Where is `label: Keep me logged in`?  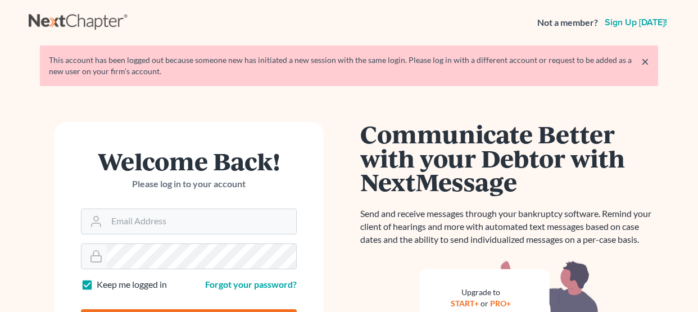
label: Keep me logged in is located at coordinates (132, 284).